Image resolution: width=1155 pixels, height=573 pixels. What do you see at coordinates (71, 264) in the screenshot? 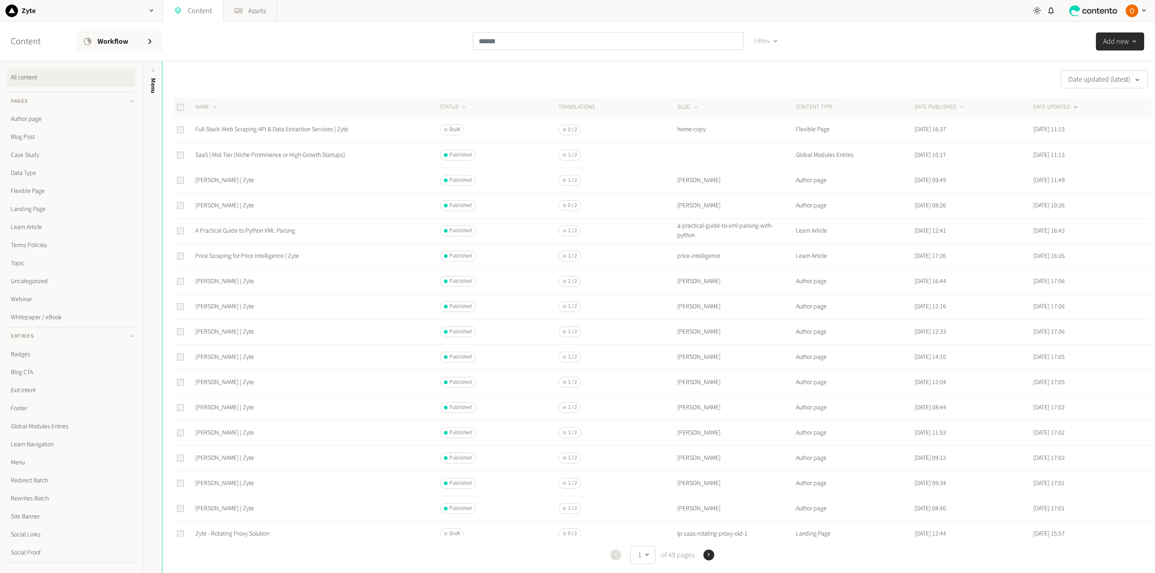
I see `a: Topic` at bounding box center [71, 264].